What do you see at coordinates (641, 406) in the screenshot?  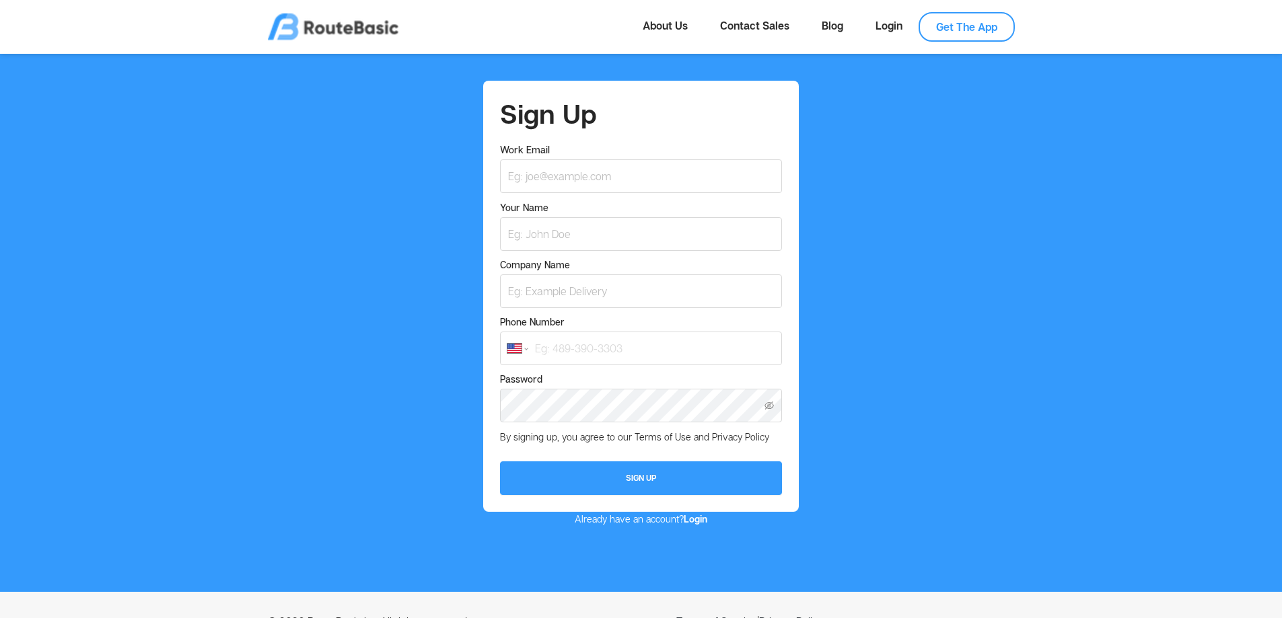 I see `input: Password` at bounding box center [641, 406].